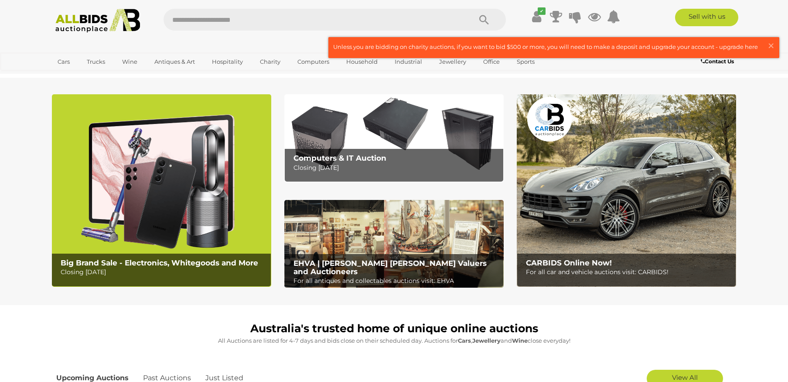 The height and width of the screenshot is (382, 788). What do you see at coordinates (394, 244) in the screenshot?
I see `img: EHVA | Evans Hastings Valuers and Auctioneers` at bounding box center [394, 244].